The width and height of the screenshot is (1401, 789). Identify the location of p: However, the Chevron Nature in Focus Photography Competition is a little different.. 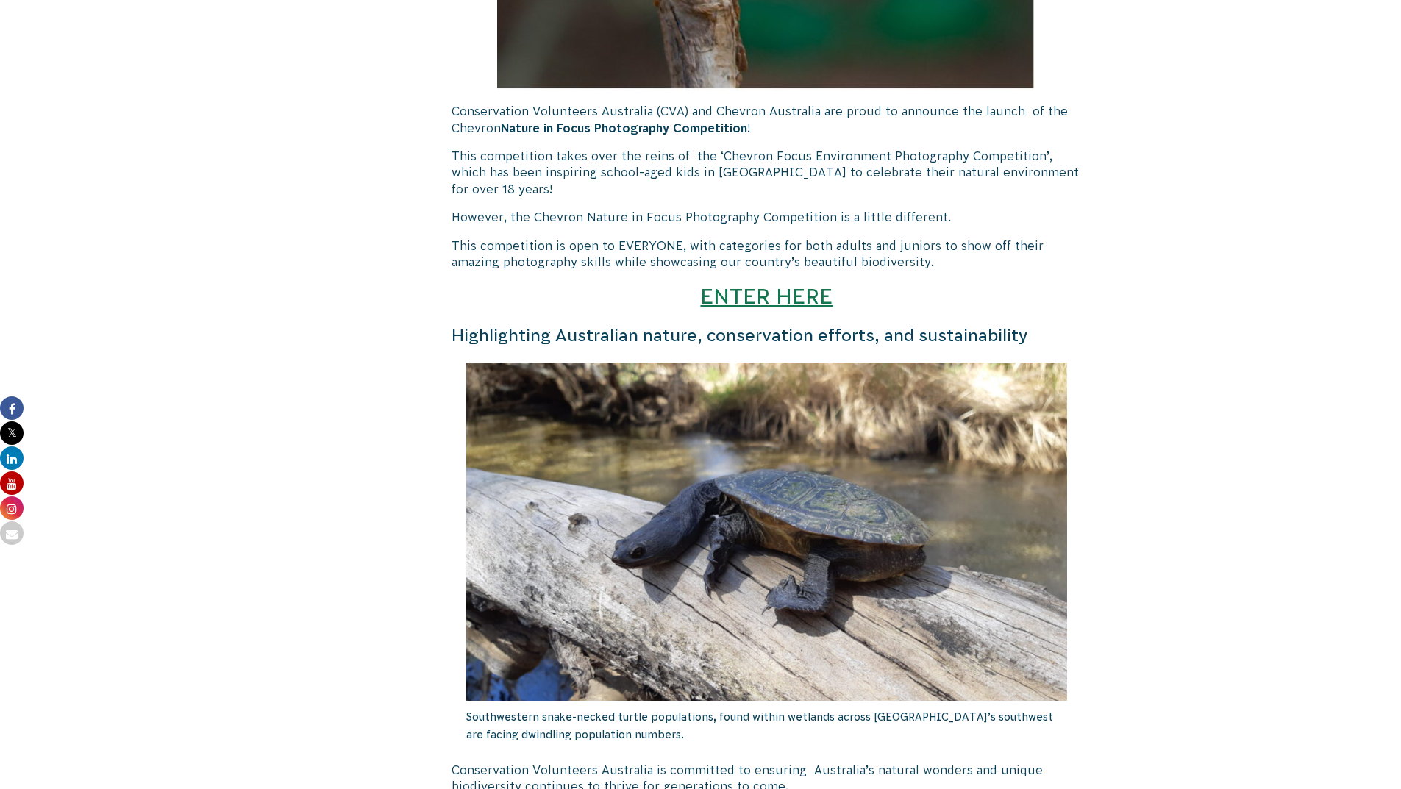
(767, 217).